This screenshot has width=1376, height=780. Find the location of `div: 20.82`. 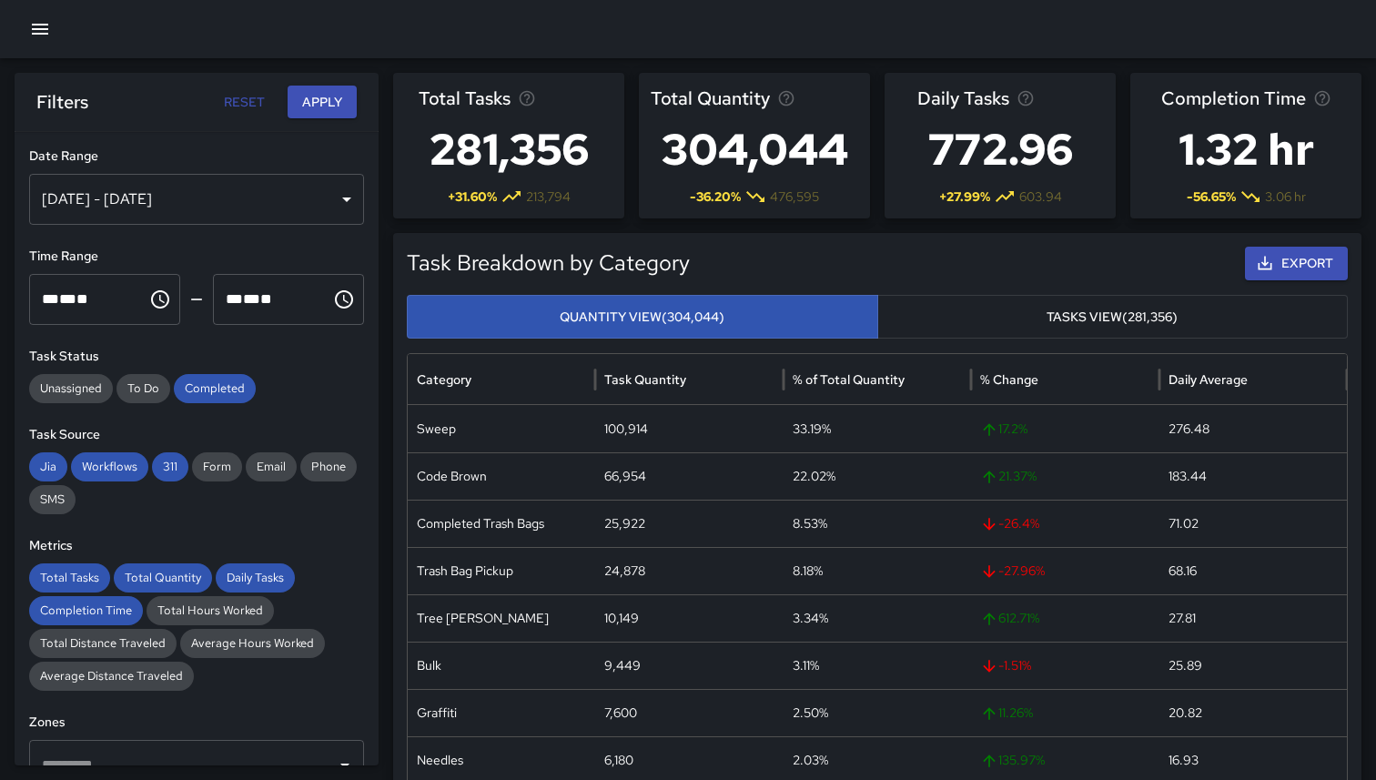

div: 20.82 is located at coordinates (1253, 712).